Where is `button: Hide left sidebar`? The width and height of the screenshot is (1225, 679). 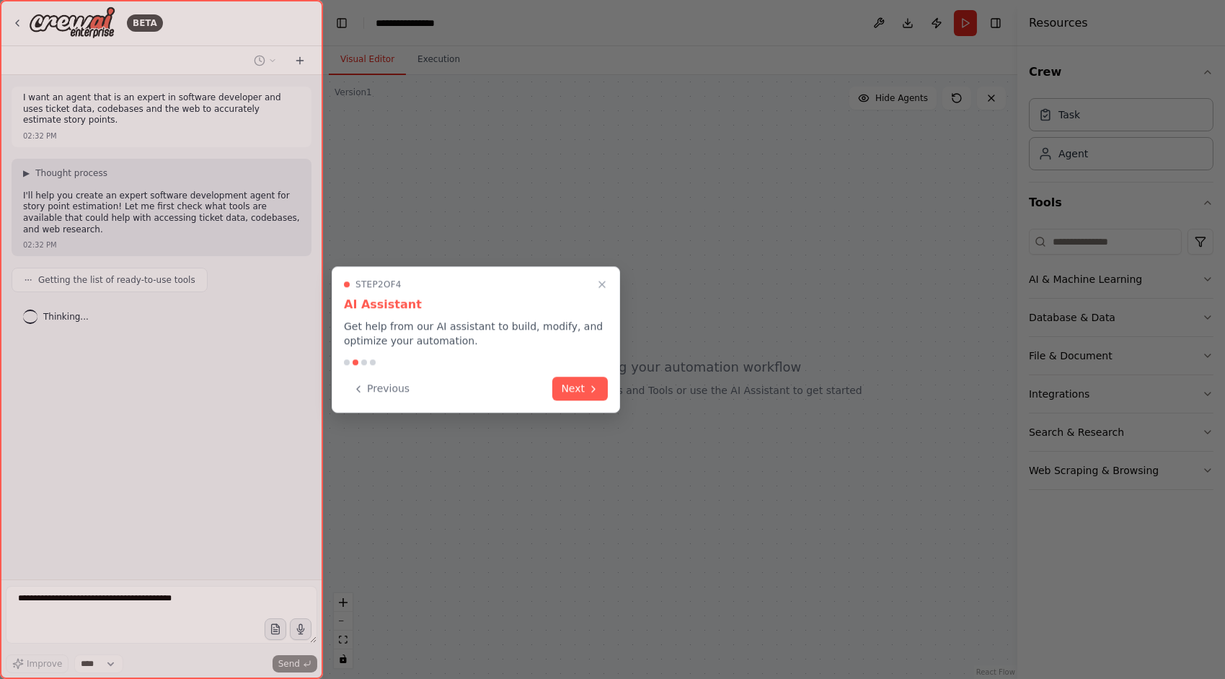 button: Hide left sidebar is located at coordinates (342, 23).